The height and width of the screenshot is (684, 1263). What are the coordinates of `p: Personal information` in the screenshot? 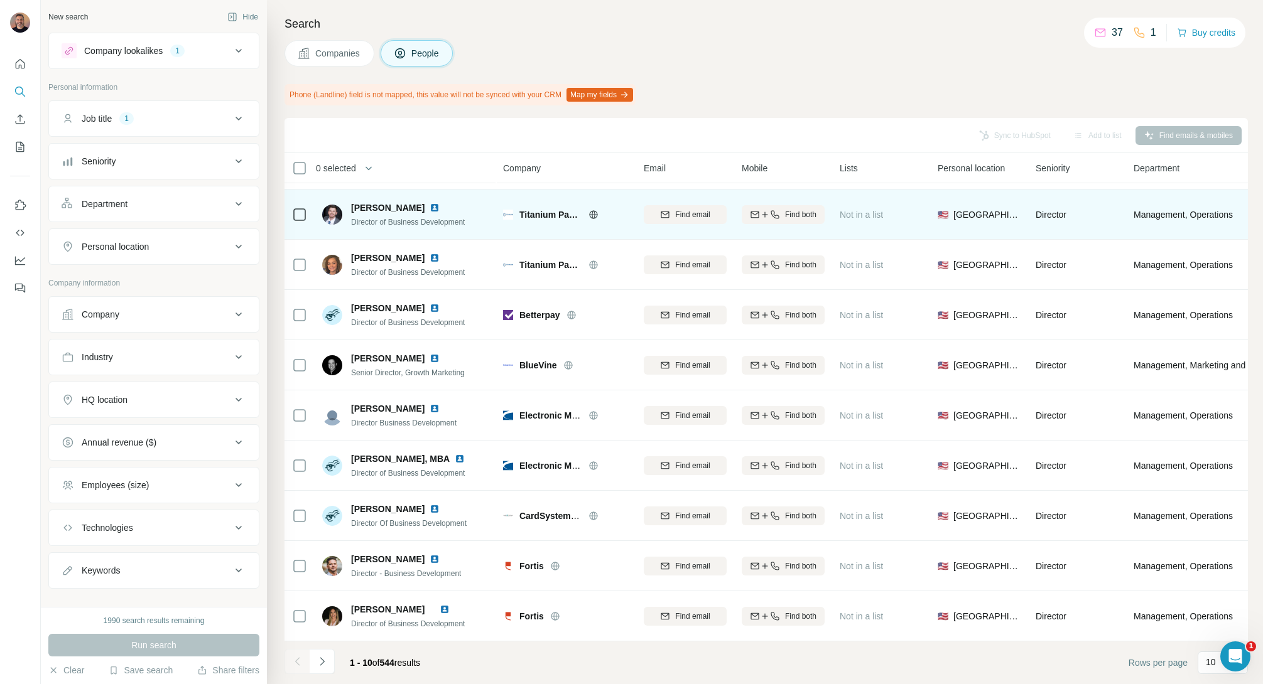 It's located at (154, 87).